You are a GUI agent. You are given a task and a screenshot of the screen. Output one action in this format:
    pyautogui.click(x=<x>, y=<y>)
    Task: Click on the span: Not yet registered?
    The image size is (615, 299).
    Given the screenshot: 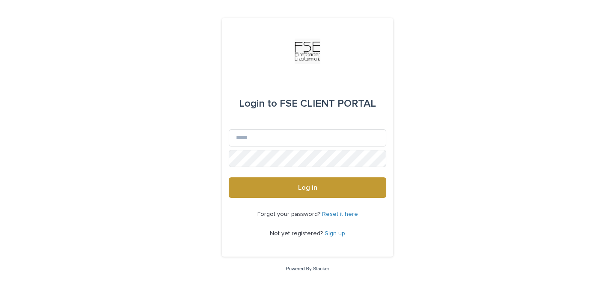 What is the action you would take?
    pyautogui.click(x=297, y=233)
    